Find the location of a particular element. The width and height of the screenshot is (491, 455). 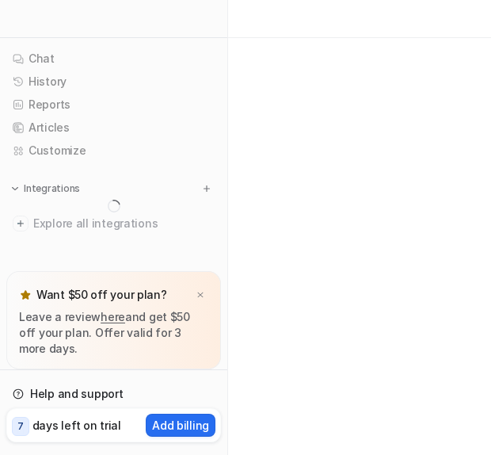

p: 7 is located at coordinates (21, 426).